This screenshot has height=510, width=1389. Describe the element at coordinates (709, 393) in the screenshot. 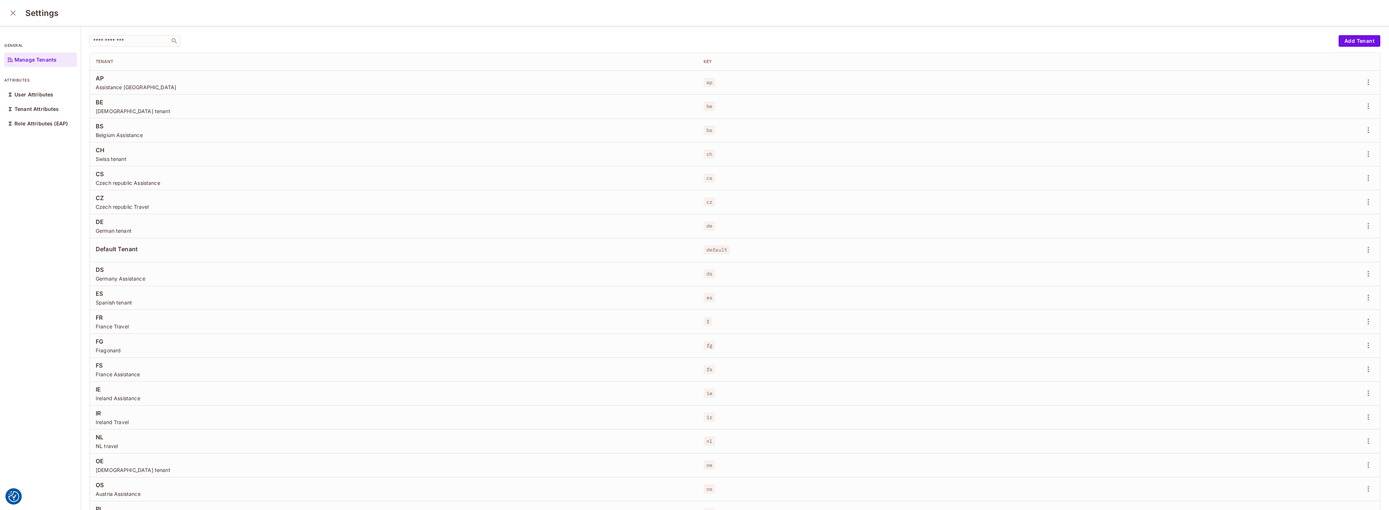

I see `span: ie` at that location.